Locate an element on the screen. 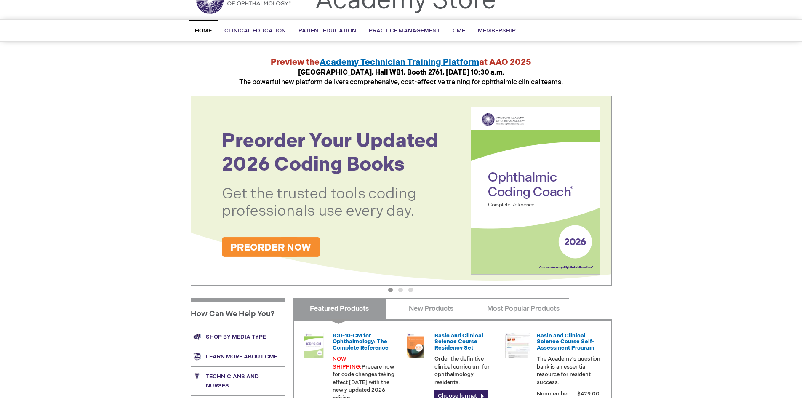 Image resolution: width=802 pixels, height=398 pixels. span: CME is located at coordinates (459, 31).